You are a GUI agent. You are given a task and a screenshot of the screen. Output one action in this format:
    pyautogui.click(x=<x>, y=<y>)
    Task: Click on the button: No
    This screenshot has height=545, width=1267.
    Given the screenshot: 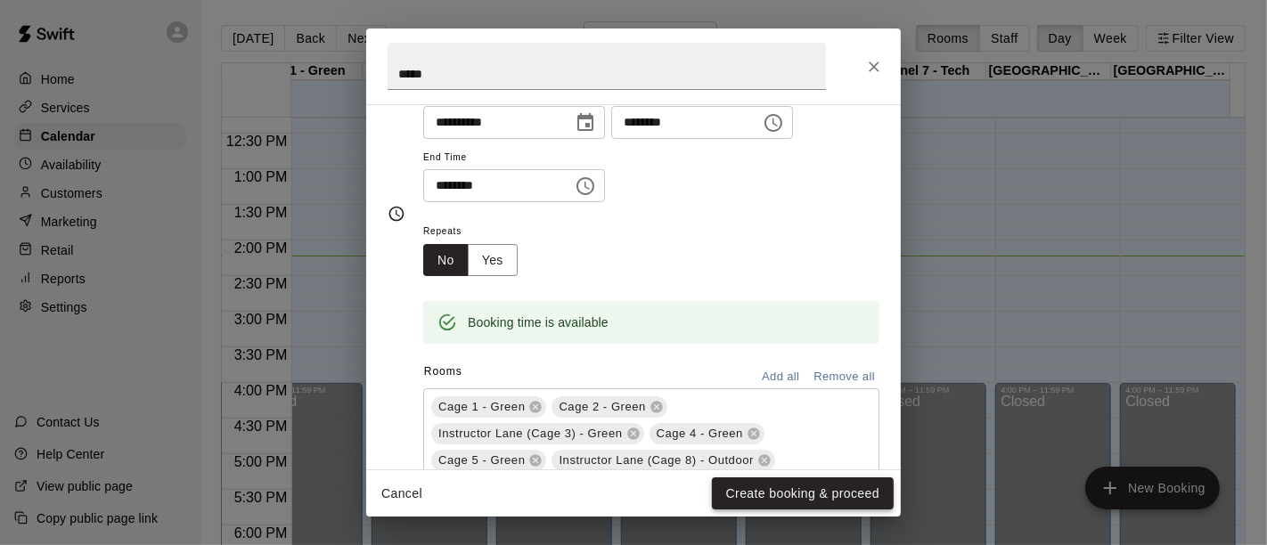 What is the action you would take?
    pyautogui.click(x=446, y=260)
    